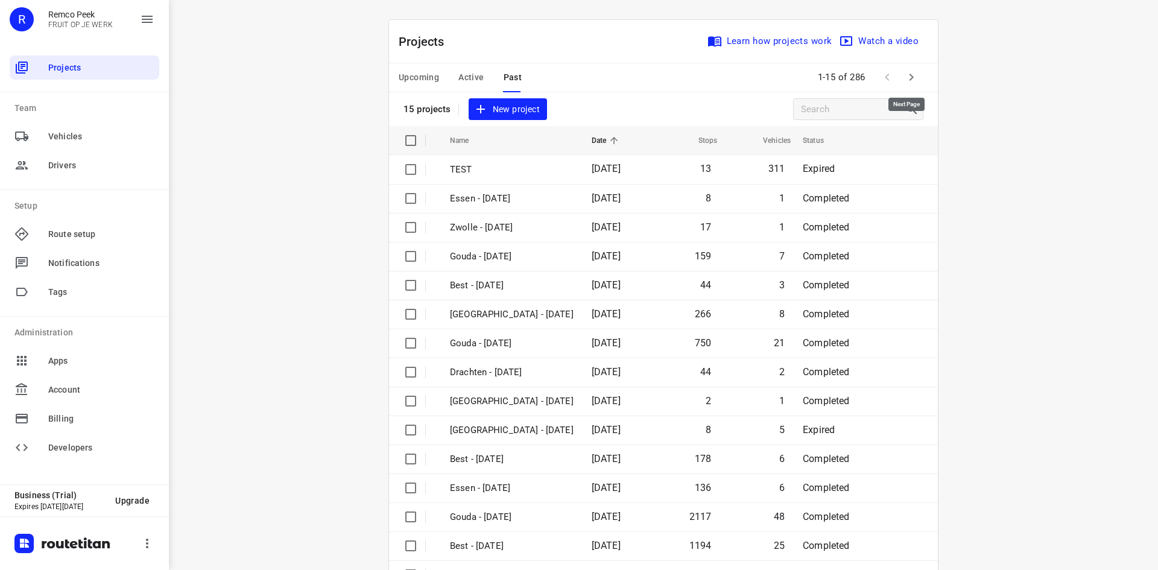 This screenshot has width=1158, height=570. What do you see at coordinates (700, 141) in the screenshot?
I see `span: Stops` at bounding box center [700, 141].